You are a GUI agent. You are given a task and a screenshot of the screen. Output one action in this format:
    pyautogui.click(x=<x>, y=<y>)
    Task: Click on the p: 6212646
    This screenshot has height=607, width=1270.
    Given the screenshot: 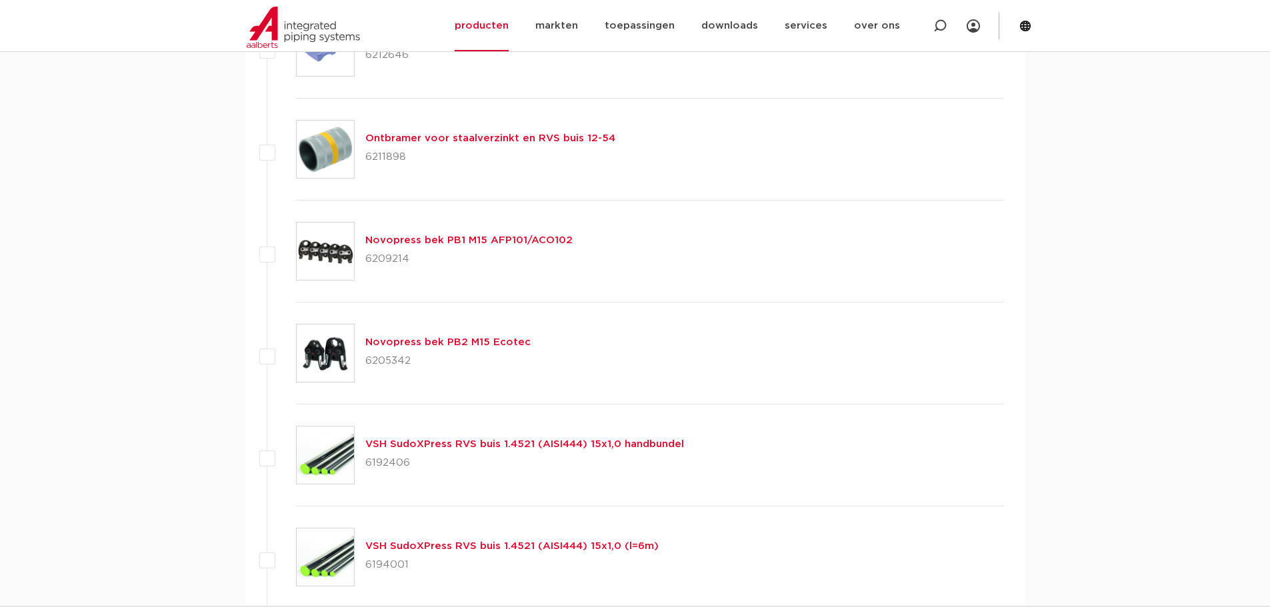 What is the action you would take?
    pyautogui.click(x=520, y=55)
    